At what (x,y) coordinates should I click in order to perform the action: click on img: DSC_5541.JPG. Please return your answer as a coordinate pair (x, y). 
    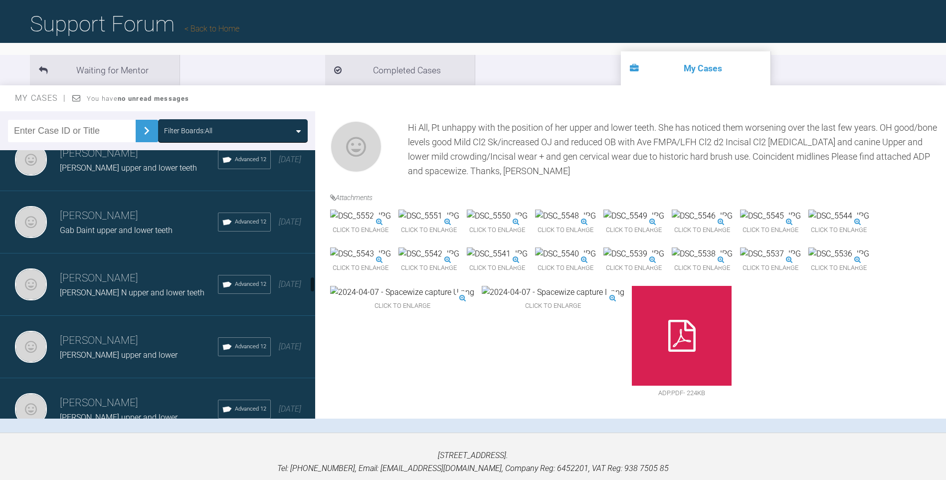
    Looking at the image, I should click on (497, 254).